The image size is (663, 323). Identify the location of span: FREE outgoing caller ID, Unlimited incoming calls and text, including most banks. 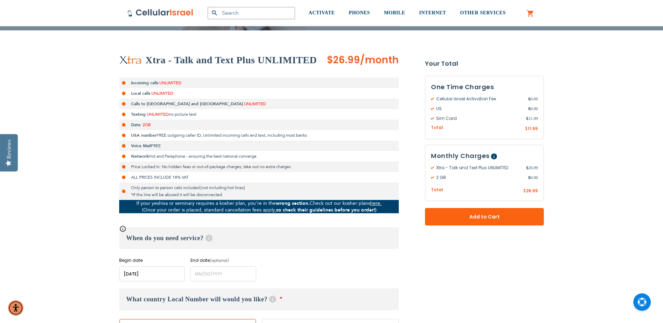
(232, 135).